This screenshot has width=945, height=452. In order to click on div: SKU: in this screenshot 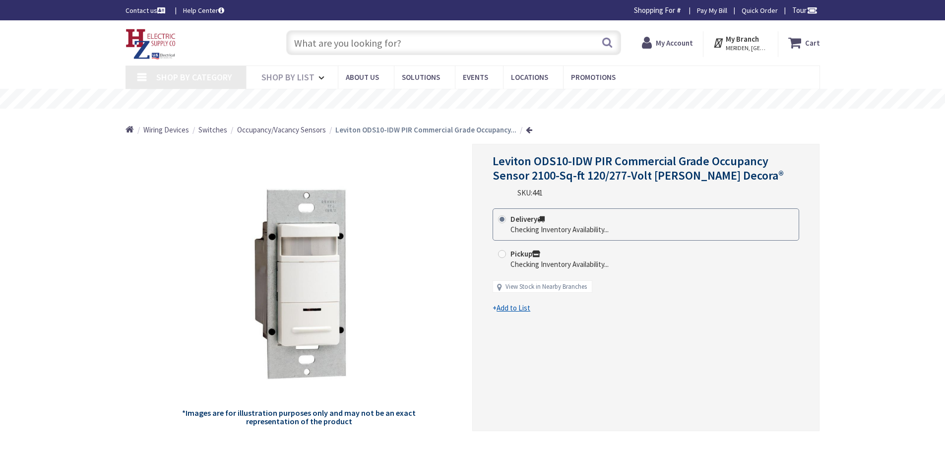, I will do `click(530, 192)`.